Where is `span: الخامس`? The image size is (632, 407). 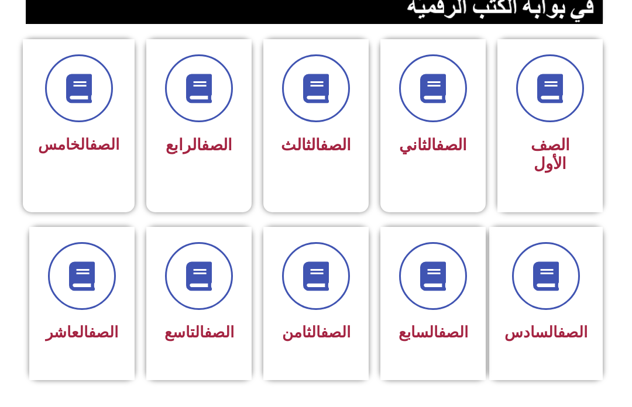
span: الخامس is located at coordinates (78, 145).